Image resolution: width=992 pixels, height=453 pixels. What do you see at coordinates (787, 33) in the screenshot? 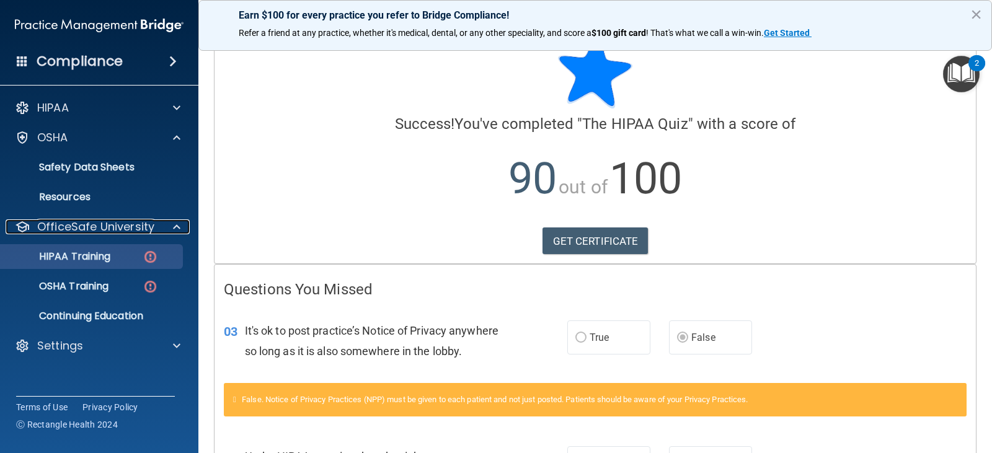
I see `strong: Get Started` at bounding box center [787, 33].